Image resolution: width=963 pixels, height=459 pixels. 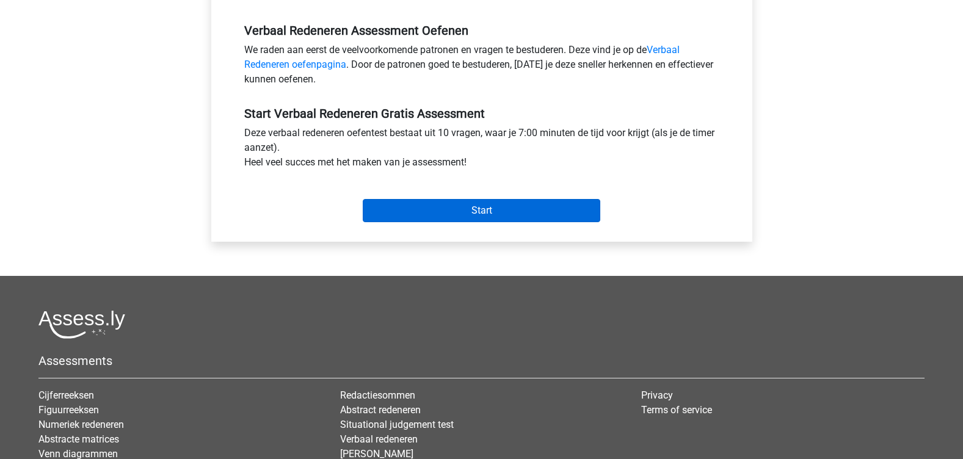 I want to click on h5: Verbaal Redeneren Assessment Oefenen, so click(x=482, y=31).